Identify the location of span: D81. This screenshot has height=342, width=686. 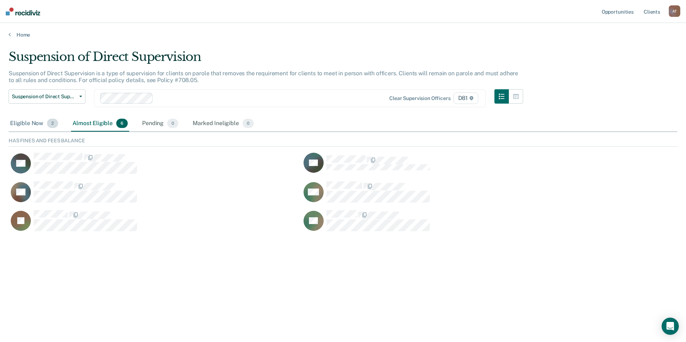
(466, 98).